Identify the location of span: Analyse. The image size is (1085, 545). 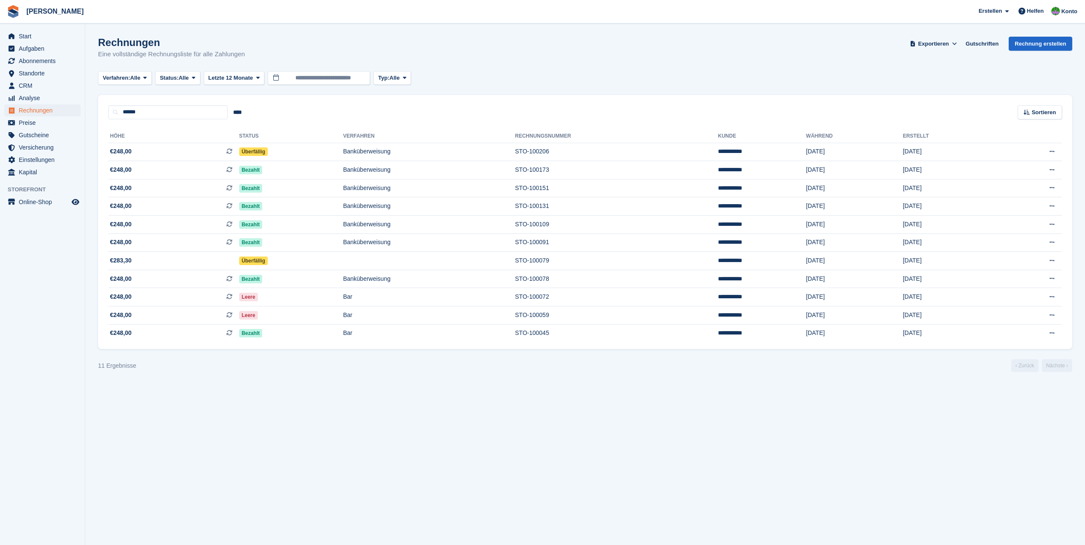
(44, 98).